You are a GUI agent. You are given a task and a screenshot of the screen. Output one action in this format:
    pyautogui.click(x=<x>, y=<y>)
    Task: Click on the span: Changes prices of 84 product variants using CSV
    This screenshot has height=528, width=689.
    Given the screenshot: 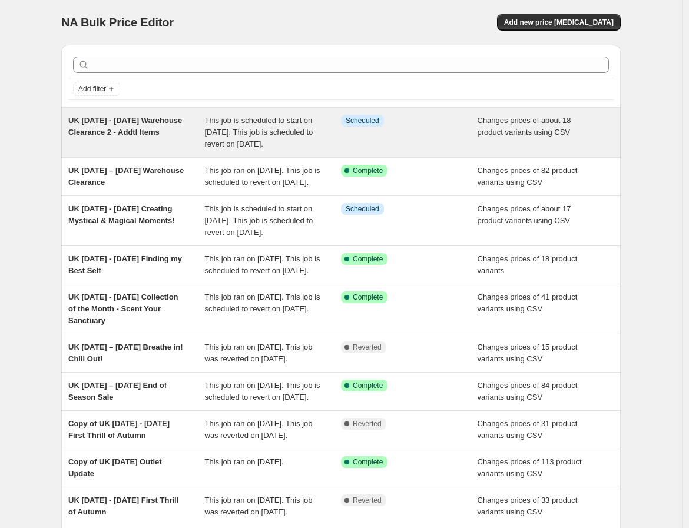 What is the action you would take?
    pyautogui.click(x=528, y=391)
    